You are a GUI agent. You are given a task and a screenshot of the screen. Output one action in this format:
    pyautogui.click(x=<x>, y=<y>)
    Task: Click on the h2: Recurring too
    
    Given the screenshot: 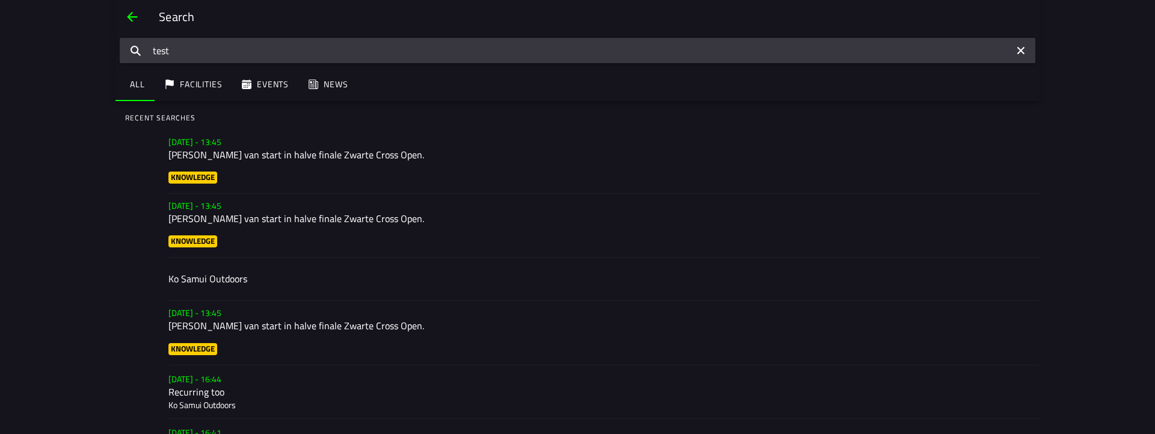 What is the action you would take?
    pyautogui.click(x=599, y=392)
    